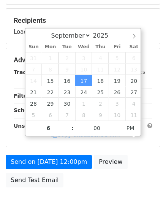  I want to click on span: September 20, 2025, so click(134, 81).